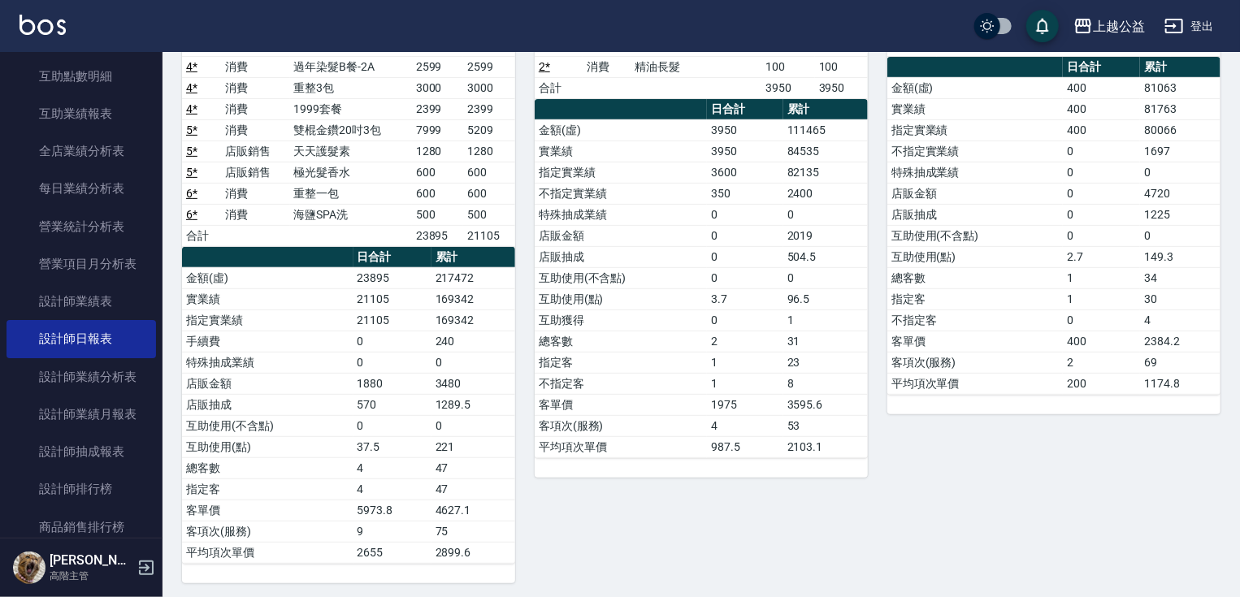 This screenshot has height=597, width=1240. What do you see at coordinates (825, 299) in the screenshot?
I see `td: 96.5` at bounding box center [825, 299].